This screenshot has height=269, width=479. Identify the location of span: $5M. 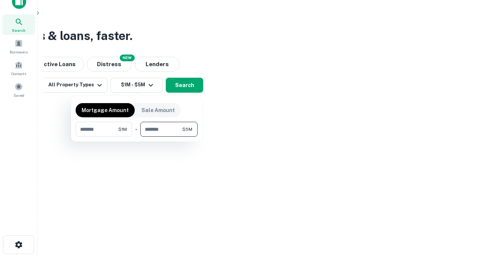
(187, 129).